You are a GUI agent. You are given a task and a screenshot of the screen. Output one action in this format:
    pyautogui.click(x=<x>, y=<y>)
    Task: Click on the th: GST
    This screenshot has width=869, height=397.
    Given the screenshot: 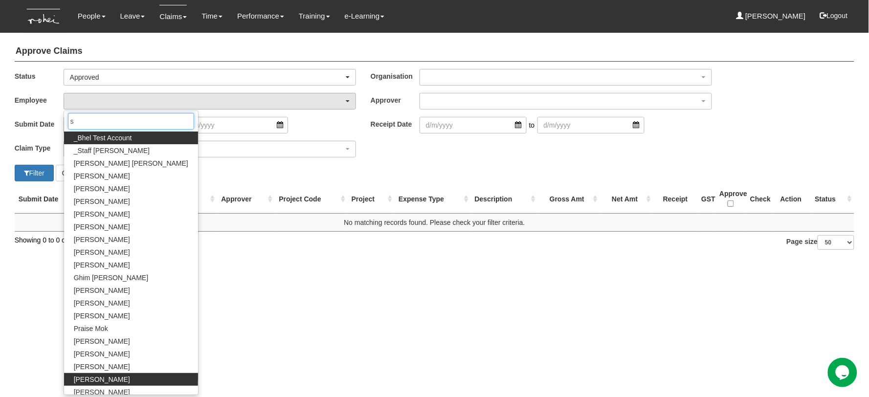 What is the action you would take?
    pyautogui.click(x=706, y=199)
    